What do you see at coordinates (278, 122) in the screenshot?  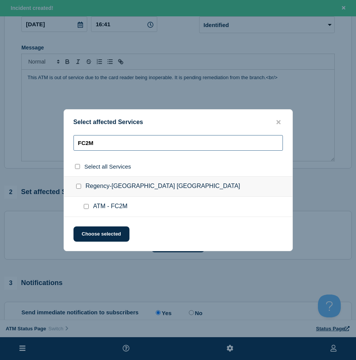 I see `button: close button` at bounding box center [278, 122].